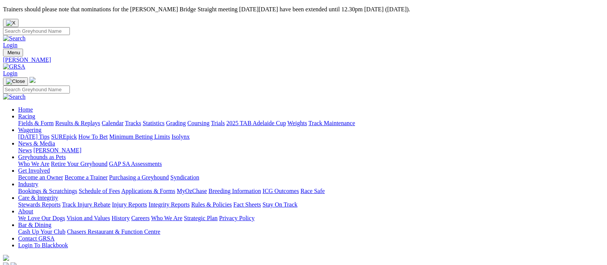 Image resolution: width=607 pixels, height=265 pixels. Describe the element at coordinates (77, 123) in the screenshot. I see `a: Results & Replays` at that location.